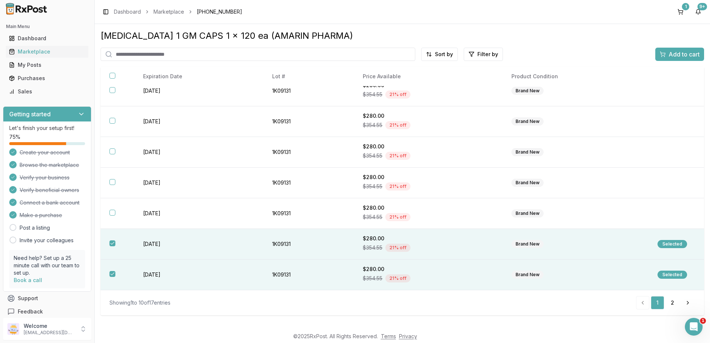  Describe the element at coordinates (178, 12) in the screenshot. I see `nav: breadcrumb` at that location.